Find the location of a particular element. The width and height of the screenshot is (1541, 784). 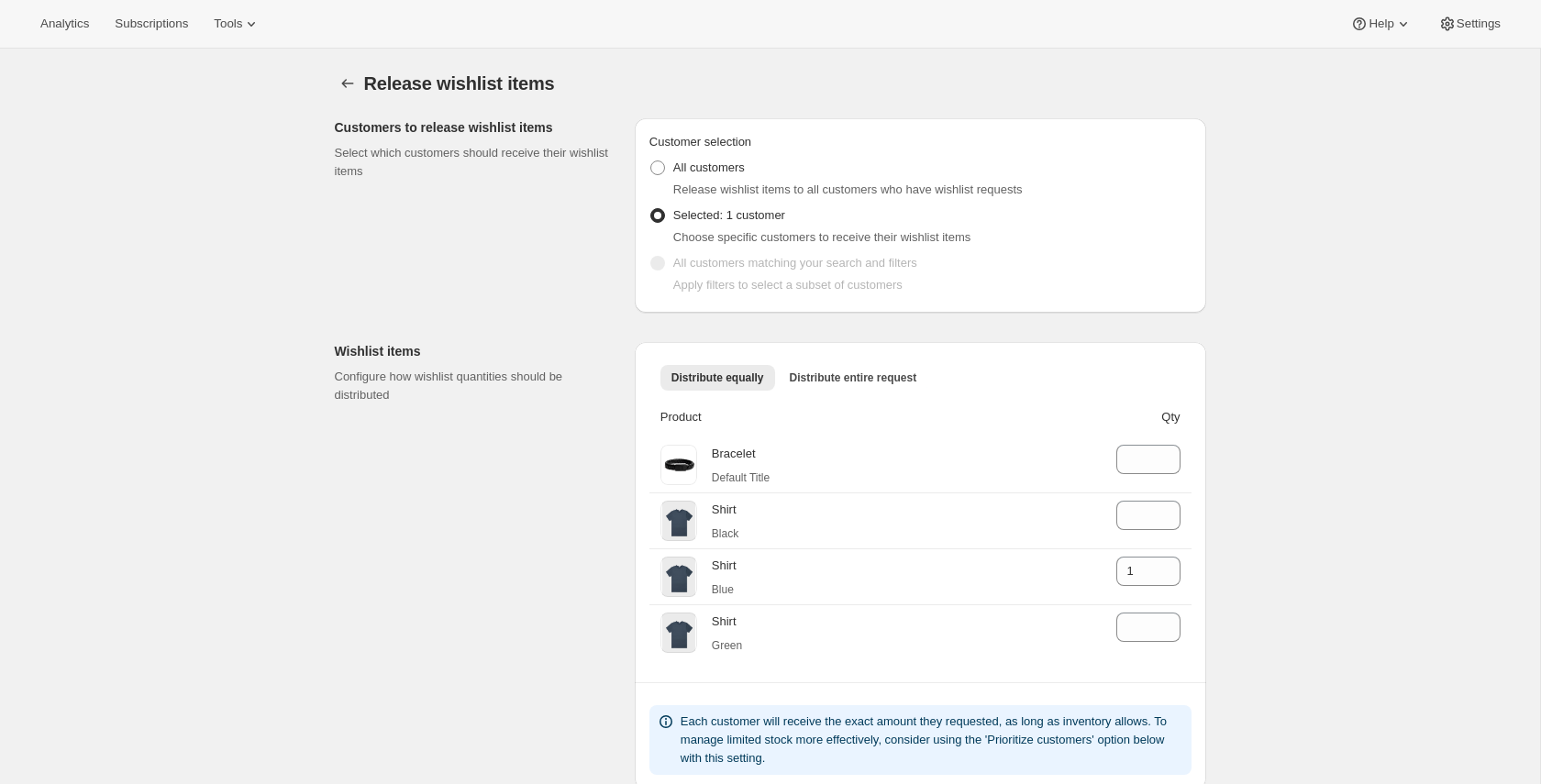

span: Distribute equally is located at coordinates (717, 378).